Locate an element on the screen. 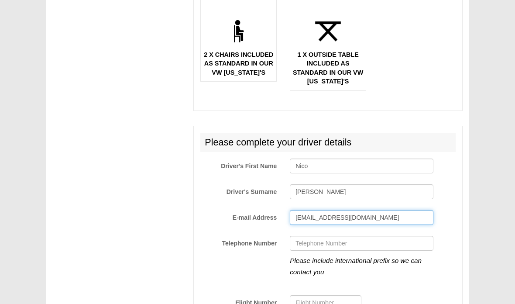 Image resolution: width=515 pixels, height=304 pixels. label: Telephone Number is located at coordinates (238, 241).